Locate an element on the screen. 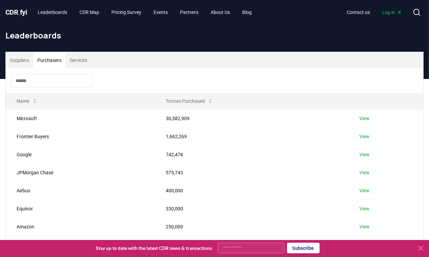 The height and width of the screenshot is (257, 429). span: CDR fyi is located at coordinates (16, 12).